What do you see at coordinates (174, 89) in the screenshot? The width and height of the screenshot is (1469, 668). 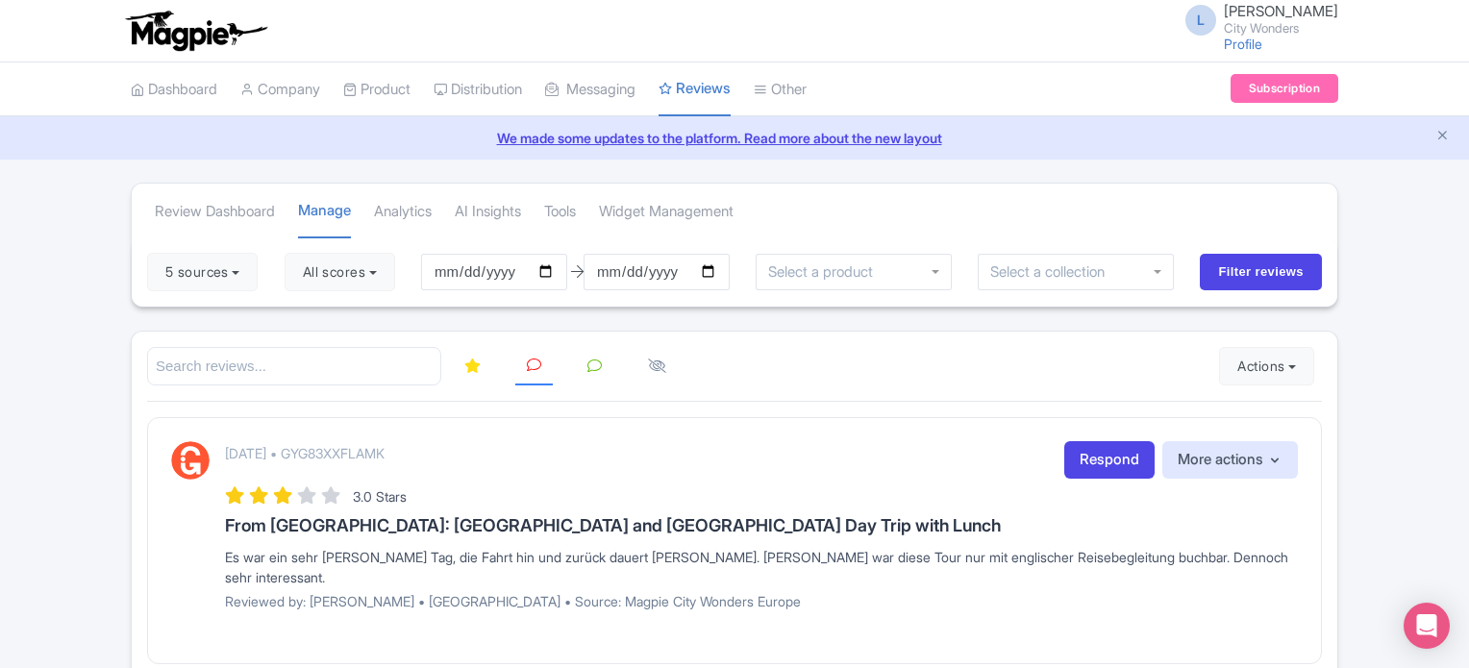 I see `a: Dashboard` at bounding box center [174, 89].